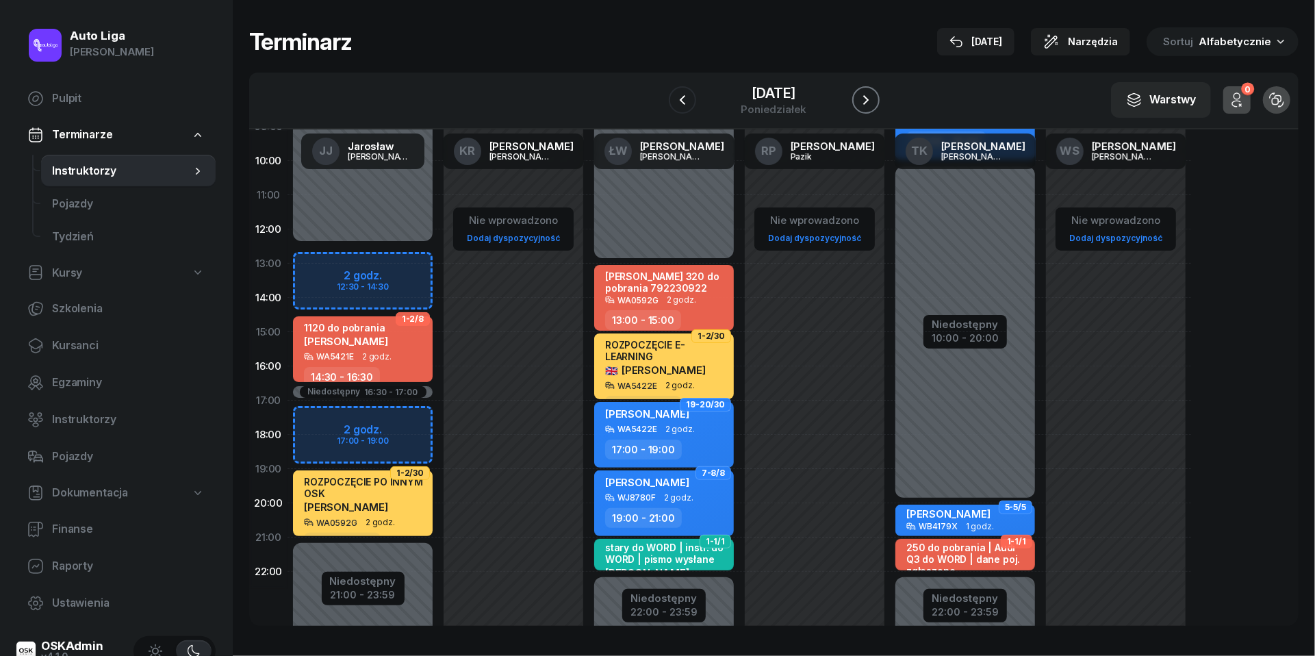 This screenshot has width=1315, height=656. I want to click on div: WA5421E, so click(335, 356).